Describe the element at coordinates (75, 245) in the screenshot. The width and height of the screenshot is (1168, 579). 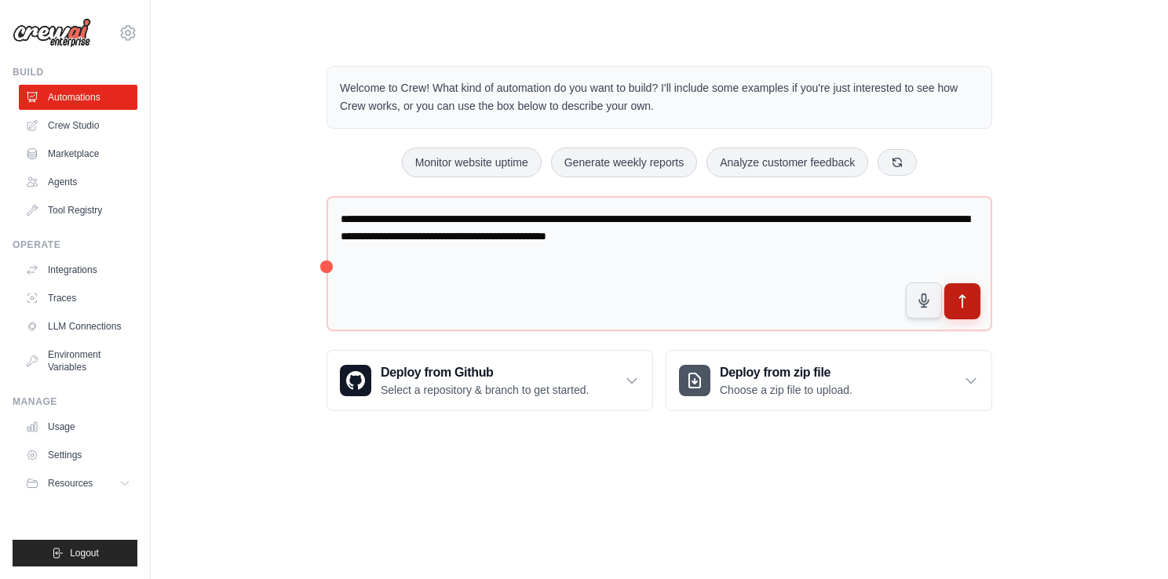
I see `div: Operate` at that location.